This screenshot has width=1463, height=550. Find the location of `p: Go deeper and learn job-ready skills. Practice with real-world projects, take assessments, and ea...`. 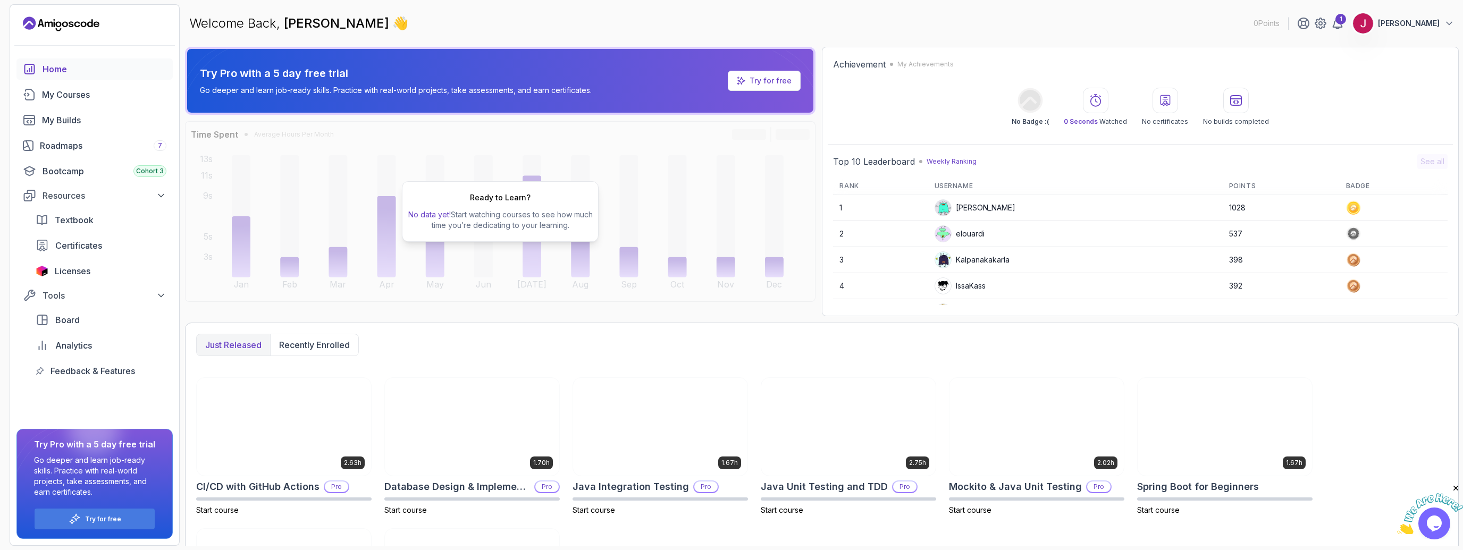

p: Go deeper and learn job-ready skills. Practice with real-world projects, take assessments, and ea... is located at coordinates (95, 476).